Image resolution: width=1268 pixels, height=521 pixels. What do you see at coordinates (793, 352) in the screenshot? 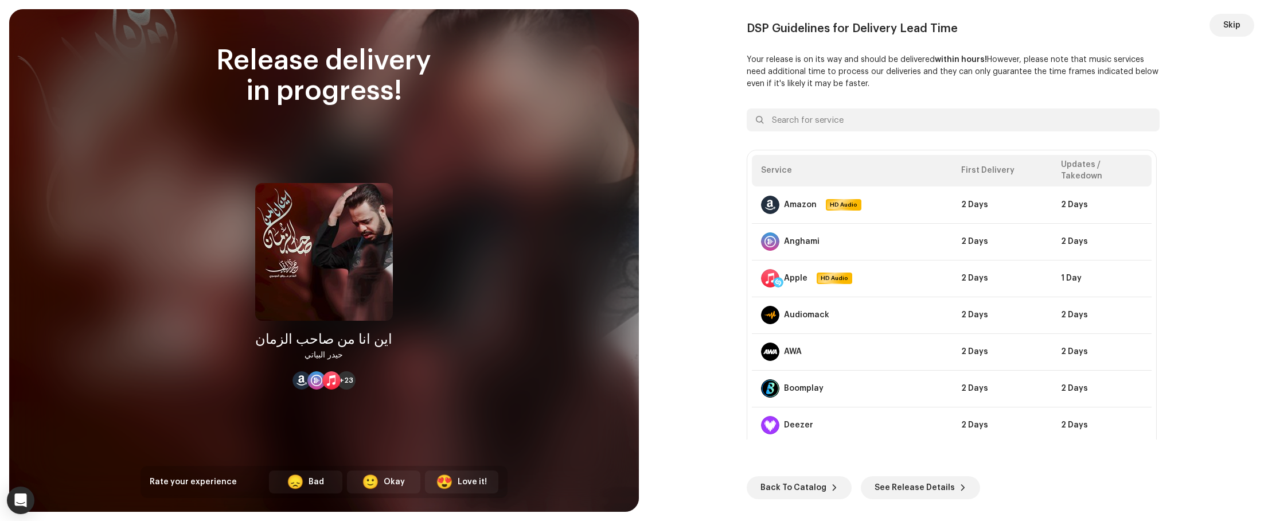
I see `div: AWA` at bounding box center [793, 352].